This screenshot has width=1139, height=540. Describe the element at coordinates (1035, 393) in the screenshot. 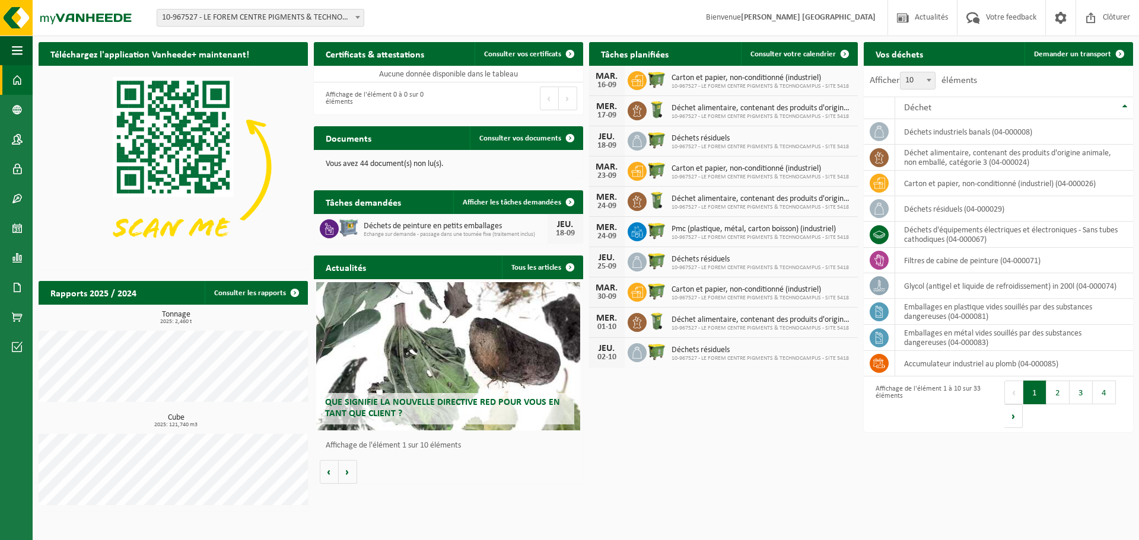

I see `button: 1` at that location.